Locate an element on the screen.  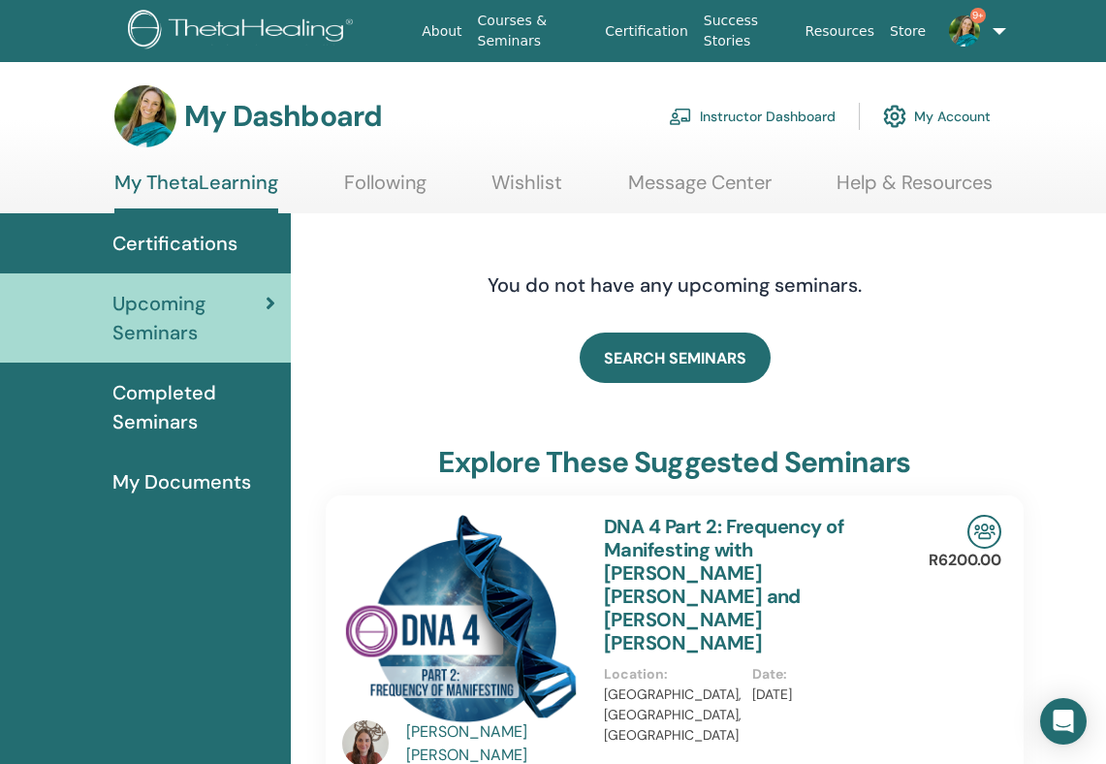
p: R6200.00 is located at coordinates (964, 560).